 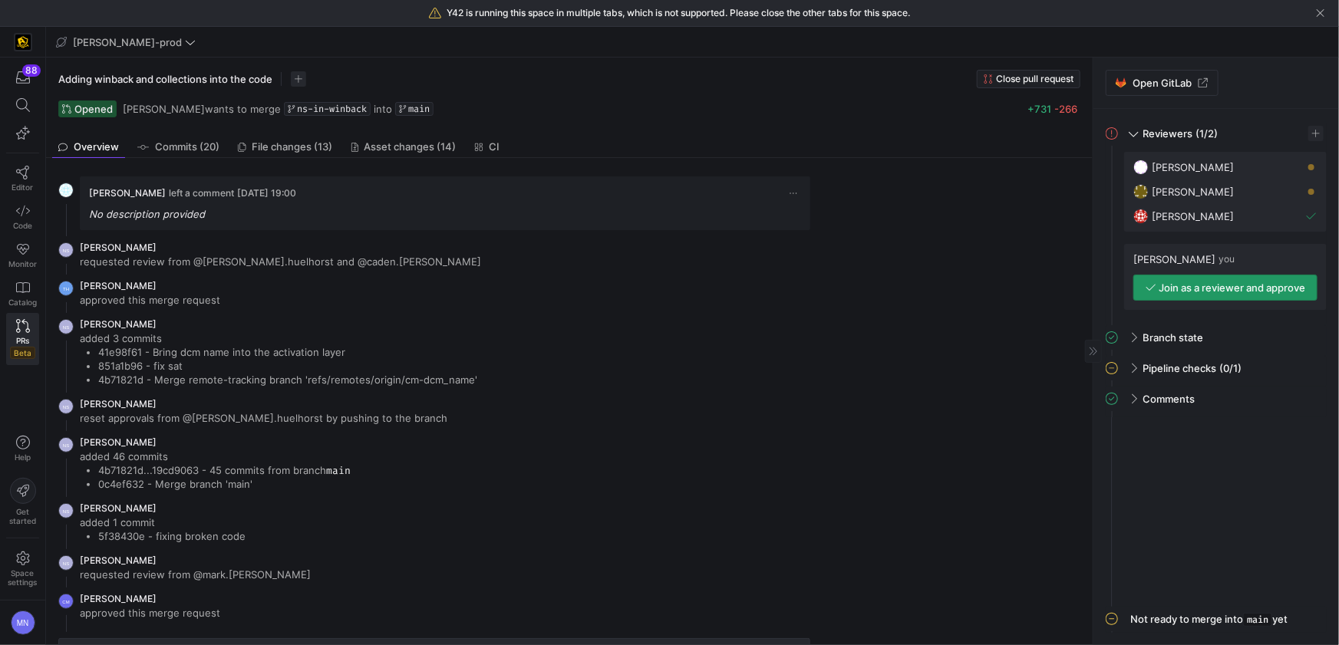 What do you see at coordinates (1028, 79) in the screenshot?
I see `button: Close pull request` at bounding box center [1028, 79].